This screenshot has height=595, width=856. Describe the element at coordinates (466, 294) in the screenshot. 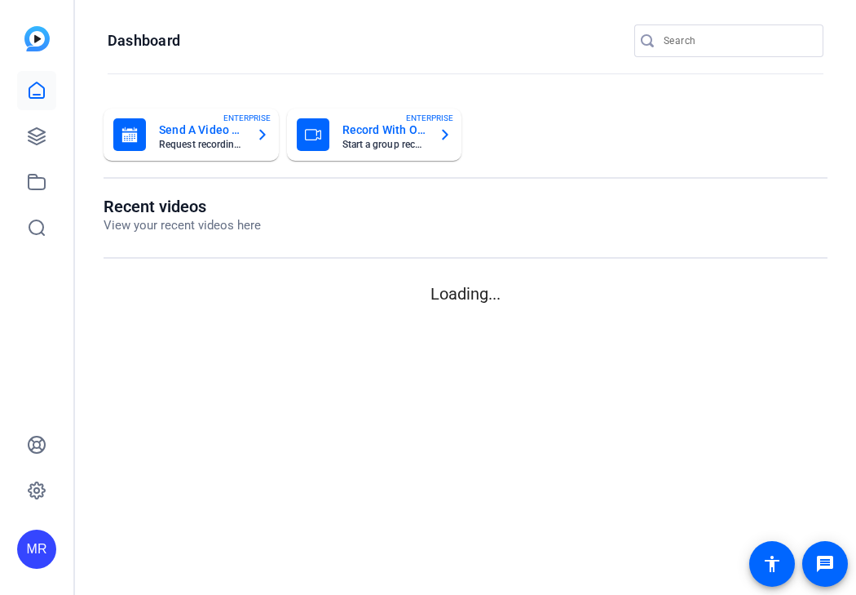

I see `p: Loading...` at that location.